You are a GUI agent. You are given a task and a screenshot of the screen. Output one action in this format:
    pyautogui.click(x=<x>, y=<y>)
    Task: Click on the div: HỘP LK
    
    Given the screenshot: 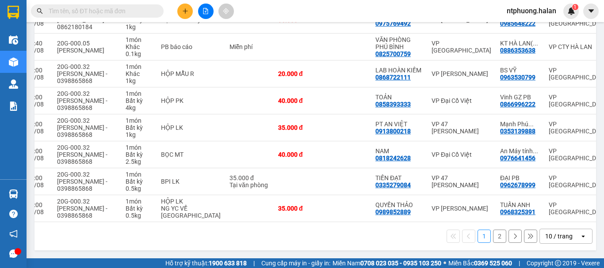 What is the action you would take?
    pyautogui.click(x=191, y=128)
    